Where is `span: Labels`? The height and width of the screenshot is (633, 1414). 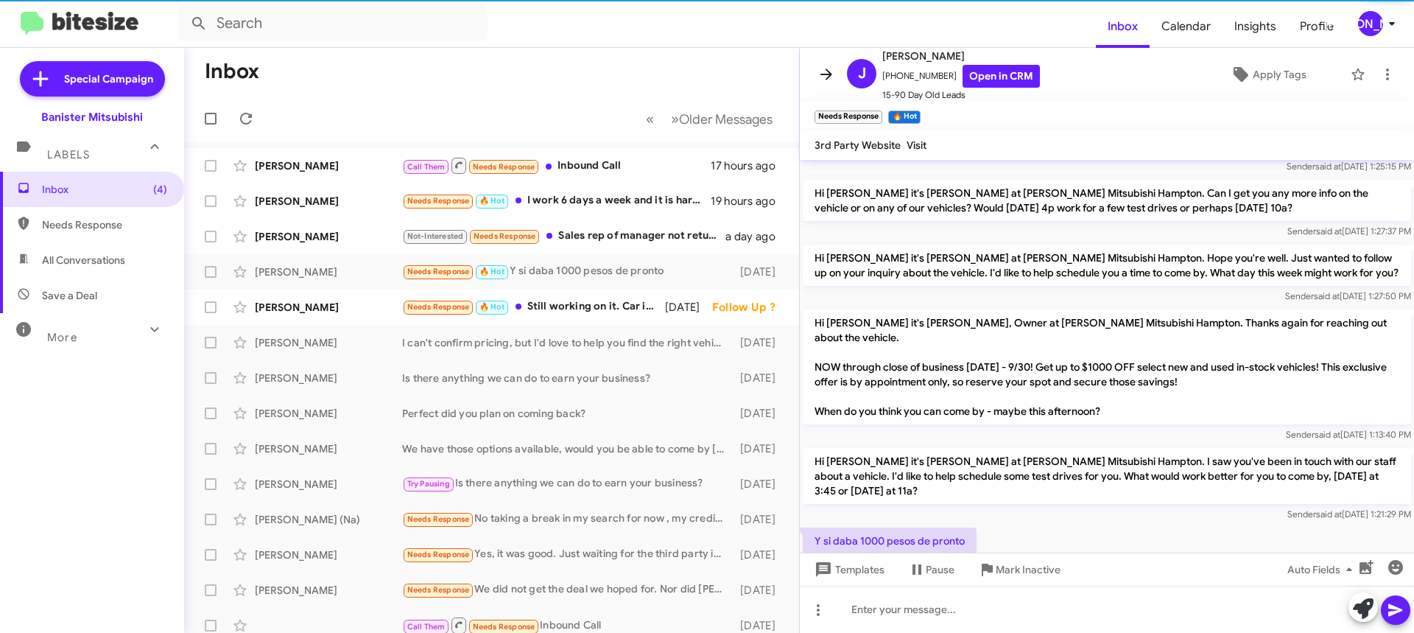 span: Labels is located at coordinates (68, 155).